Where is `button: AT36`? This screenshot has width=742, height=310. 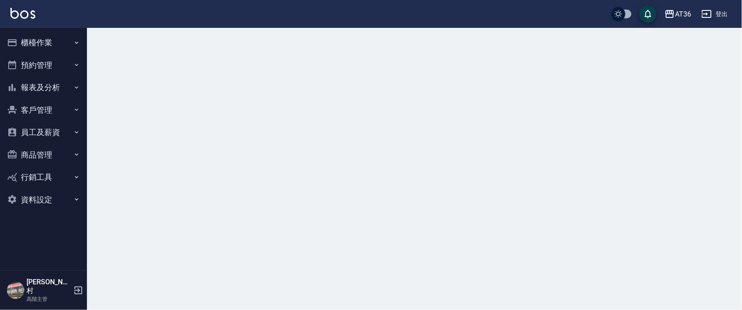 button: AT36 is located at coordinates (678, 14).